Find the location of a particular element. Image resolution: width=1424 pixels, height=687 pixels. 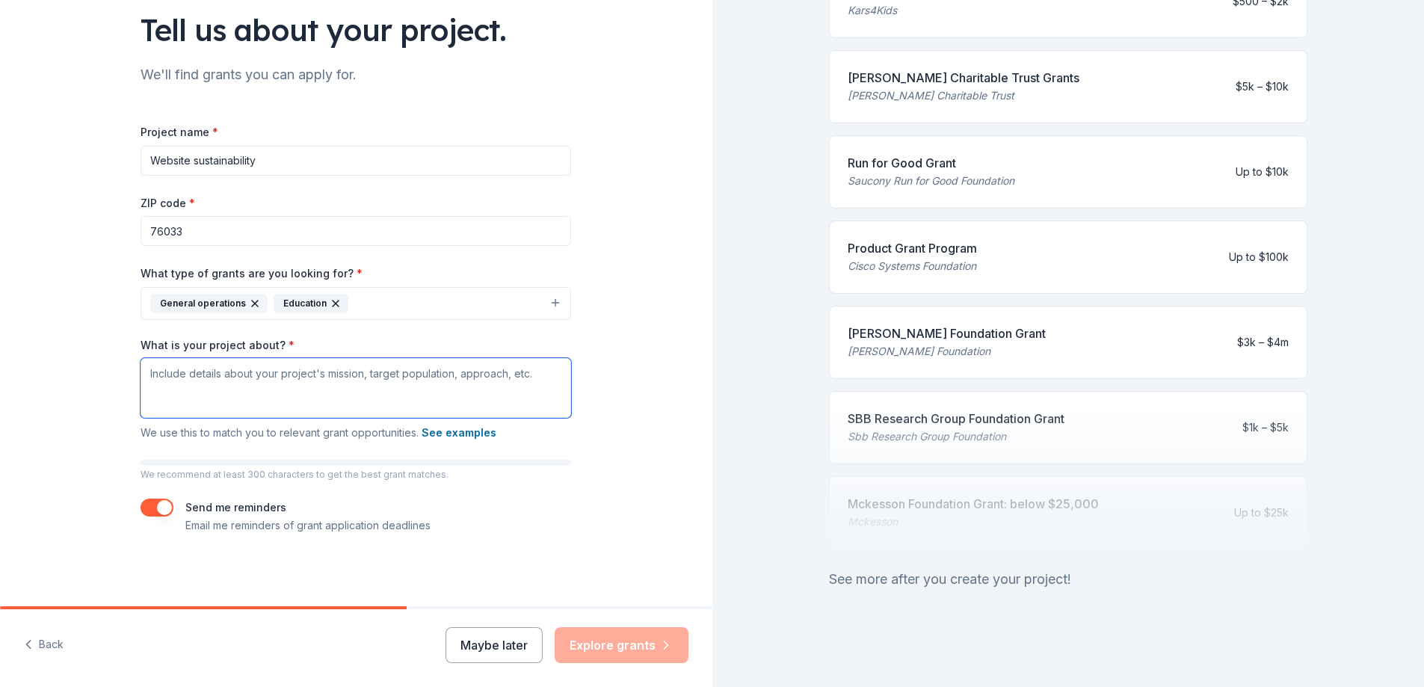

div: Product Grant Program is located at coordinates (912, 248).